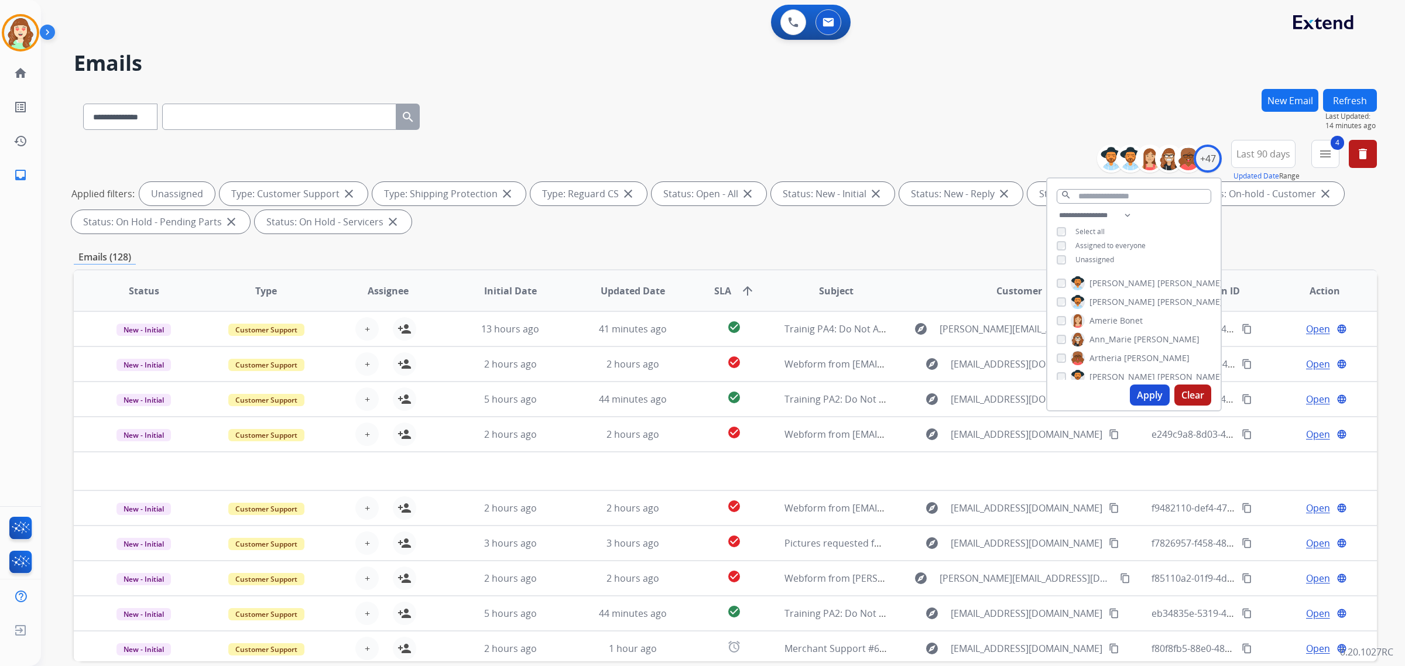 This screenshot has width=1405, height=666. Describe the element at coordinates (510, 329) in the screenshot. I see `span: 13 hours ago` at that location.